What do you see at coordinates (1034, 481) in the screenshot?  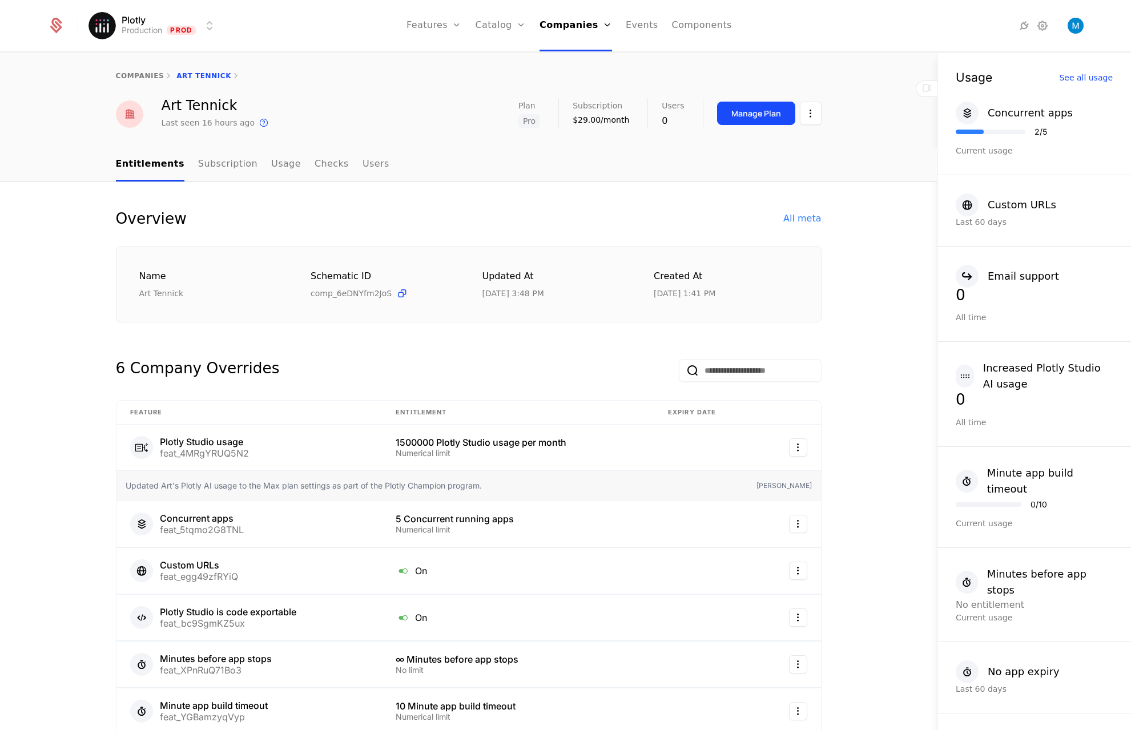 I see `button: Minute app build timeout` at bounding box center [1034, 481].